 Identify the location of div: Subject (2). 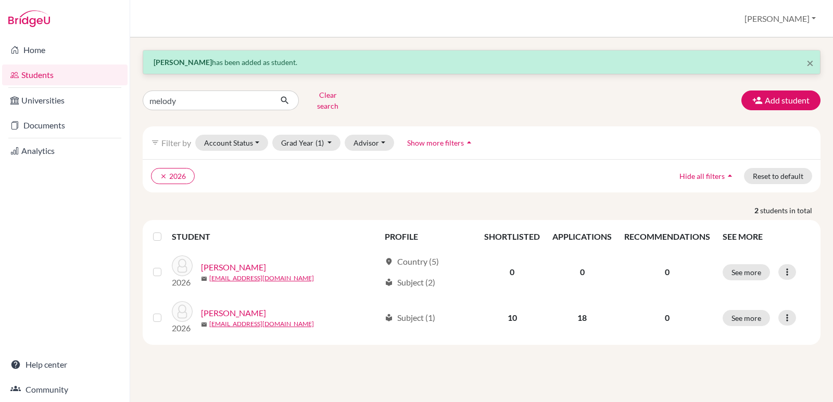
(410, 283).